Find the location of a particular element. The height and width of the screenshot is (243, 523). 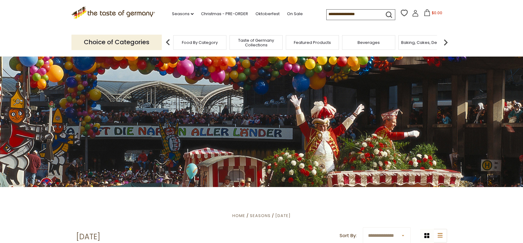

span: Baking, Cakes, Desserts is located at coordinates (425, 42).